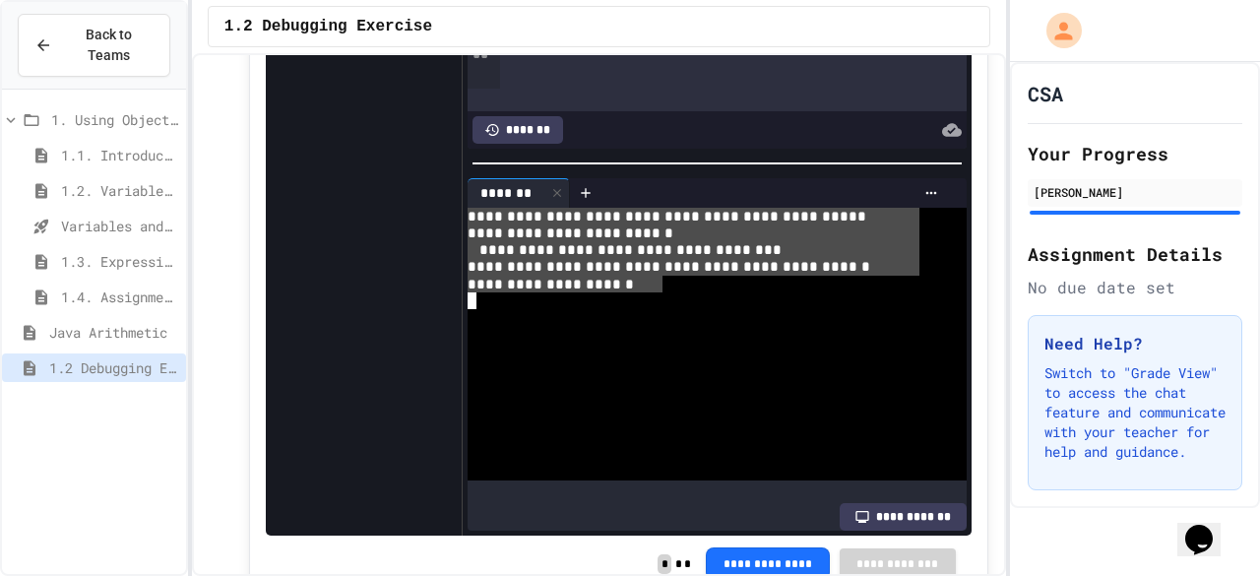 The image size is (1260, 576). Describe the element at coordinates (114, 119) in the screenshot. I see `span: 1. Using Objects and Methods` at that location.